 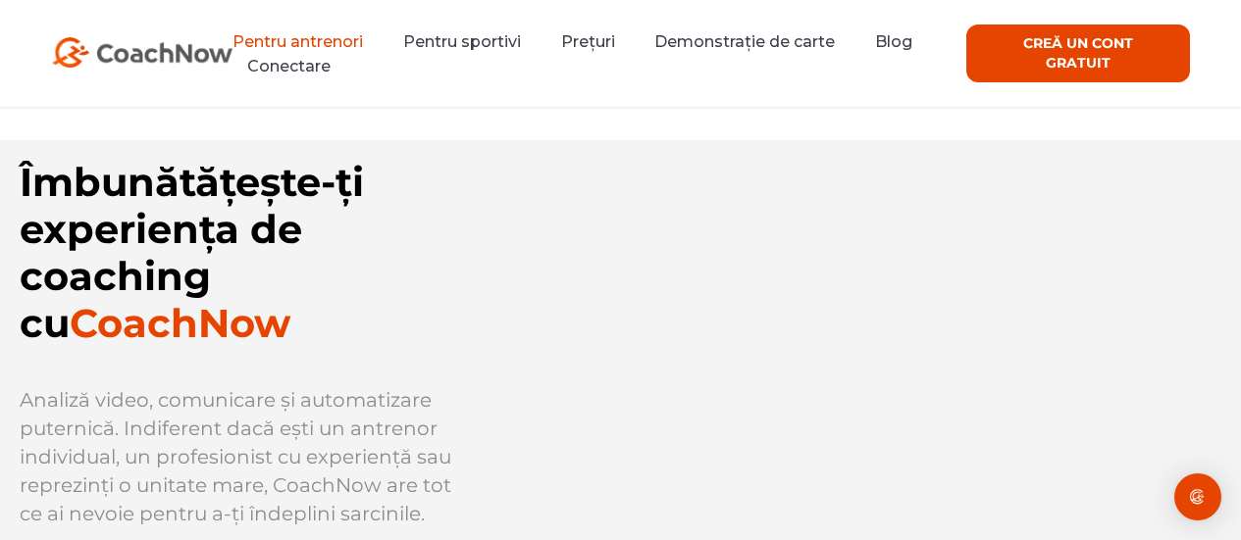 I want to click on font: Pentru sportivi, so click(x=462, y=41).